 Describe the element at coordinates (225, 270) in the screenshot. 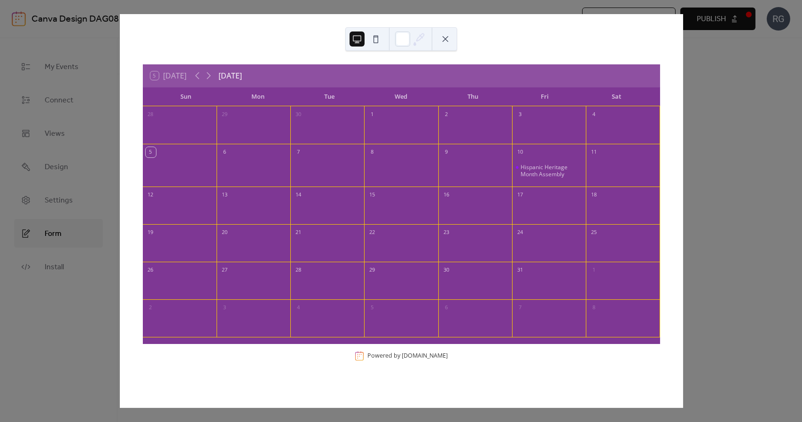

I see `div: 27` at that location.